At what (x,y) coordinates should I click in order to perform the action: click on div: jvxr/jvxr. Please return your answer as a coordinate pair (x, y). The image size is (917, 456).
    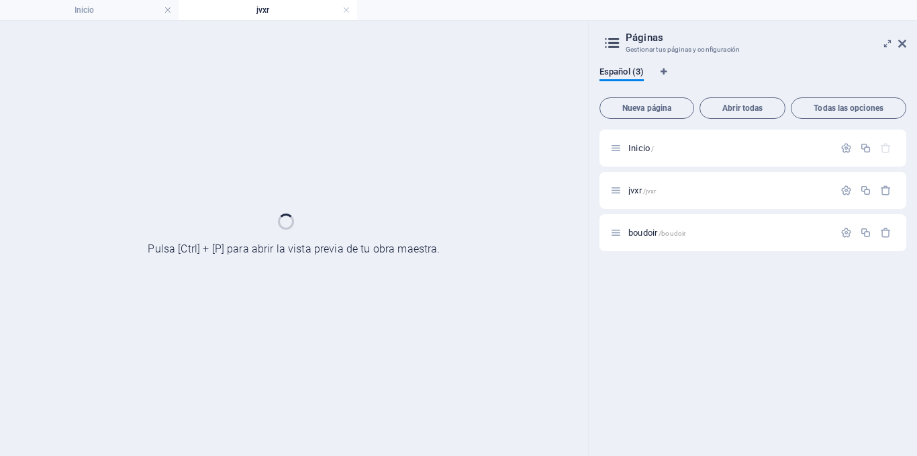
    Looking at the image, I should click on (729, 190).